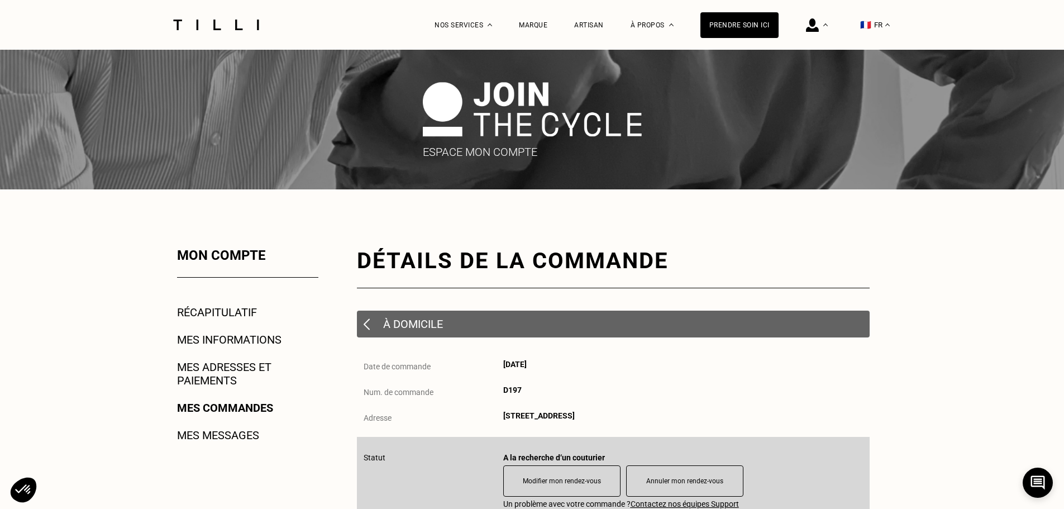 The image size is (1064, 509). Describe the element at coordinates (589, 25) in the screenshot. I see `a: Artisan` at that location.